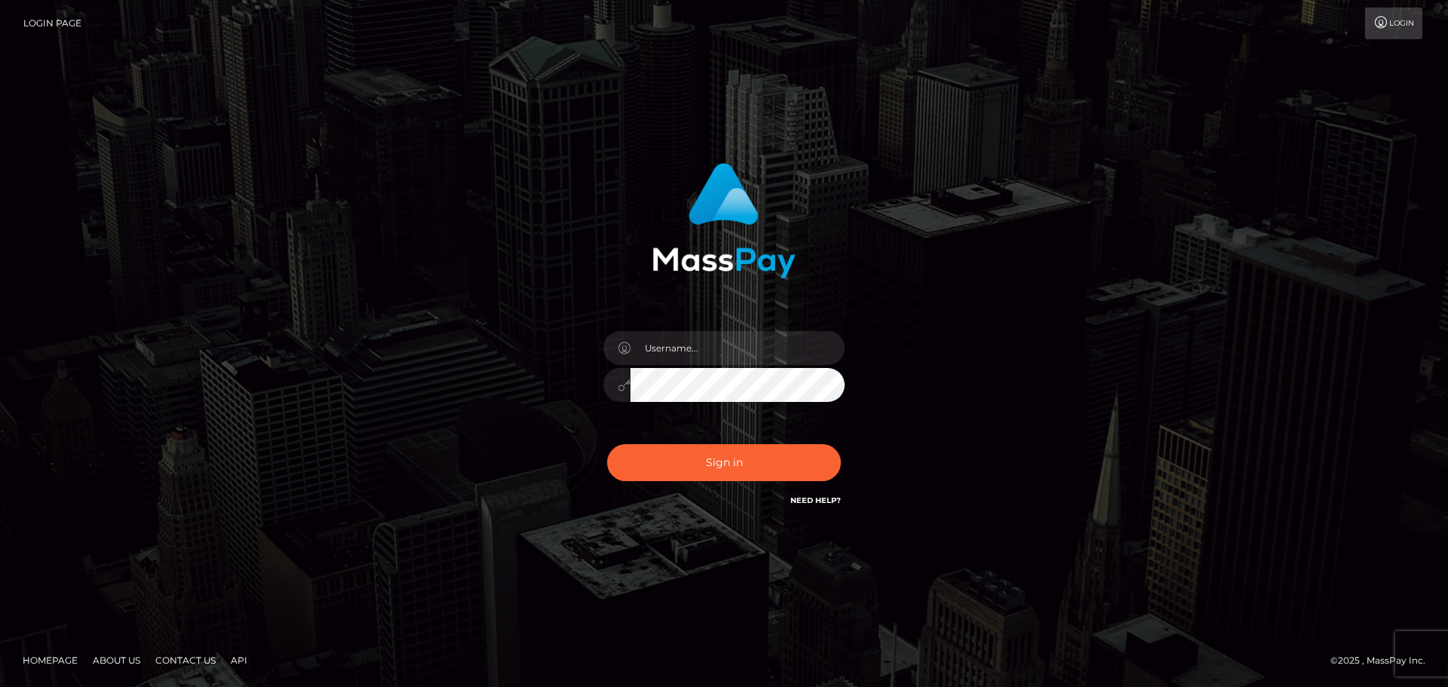 This screenshot has width=1448, height=687. What do you see at coordinates (52, 23) in the screenshot?
I see `a: Login Page` at bounding box center [52, 23].